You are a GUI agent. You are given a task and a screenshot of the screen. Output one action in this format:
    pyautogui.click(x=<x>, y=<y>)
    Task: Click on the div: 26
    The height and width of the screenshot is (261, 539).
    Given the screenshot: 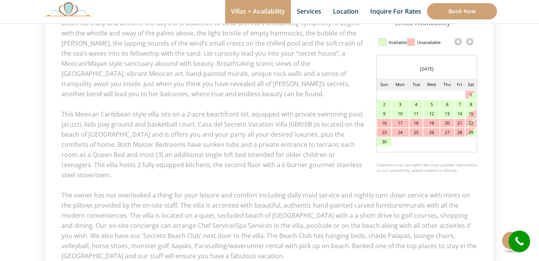 What is the action you would take?
    pyautogui.click(x=432, y=132)
    